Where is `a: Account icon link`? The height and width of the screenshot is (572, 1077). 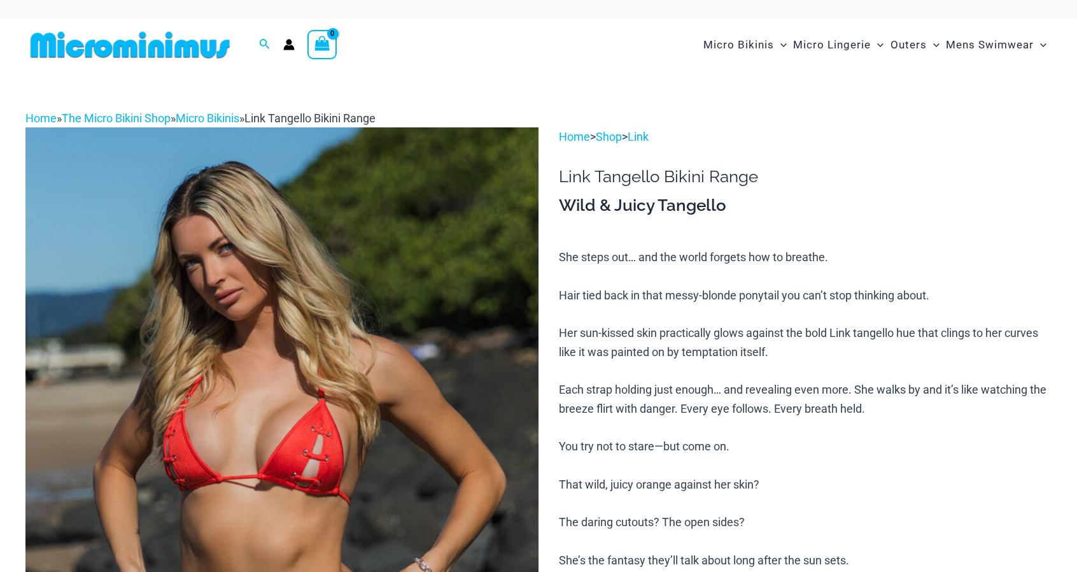
a: Account icon link is located at coordinates (289, 45).